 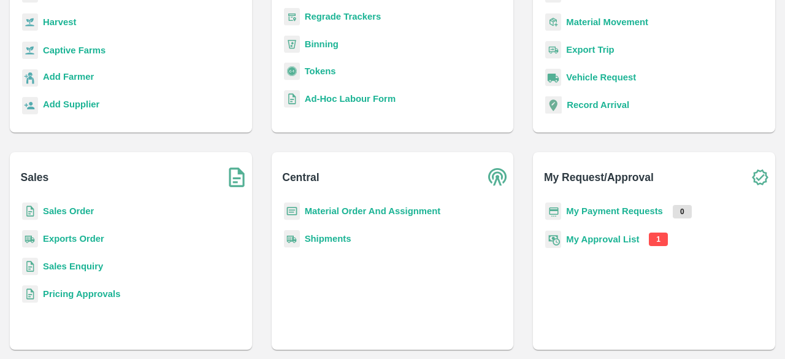 What do you see at coordinates (292, 17) in the screenshot?
I see `img: whTracker` at bounding box center [292, 17].